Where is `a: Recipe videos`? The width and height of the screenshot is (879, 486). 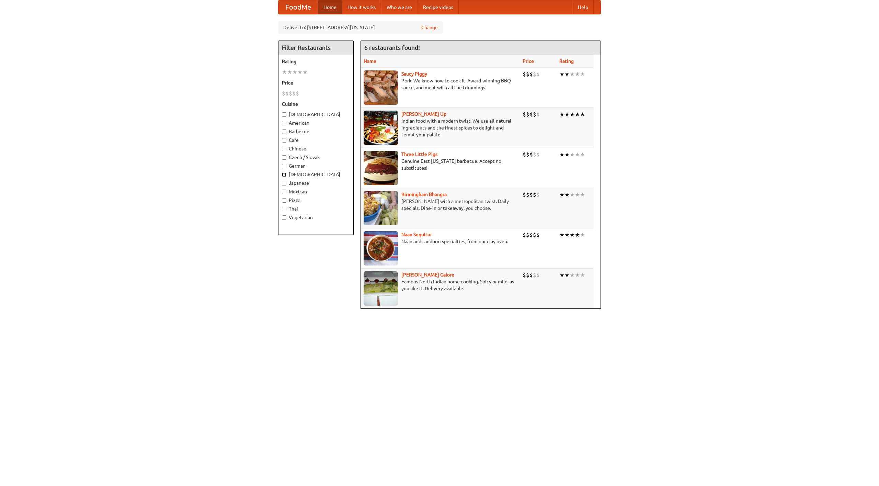 a: Recipe videos is located at coordinates (438, 7).